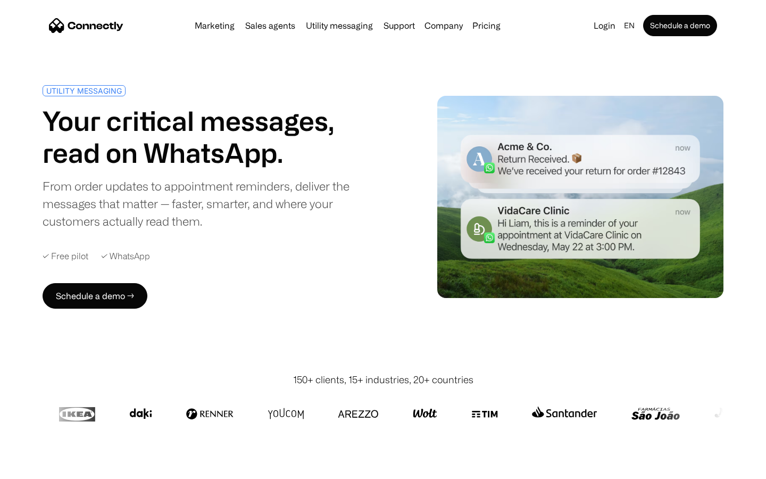 This screenshot has height=479, width=766. I want to click on a: home, so click(86, 26).